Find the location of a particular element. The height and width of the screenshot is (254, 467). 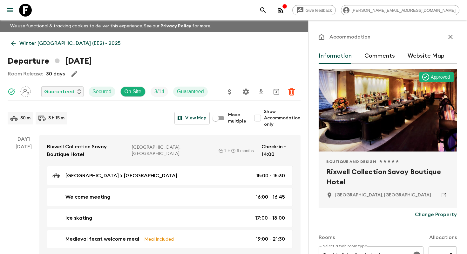

p: 30 days is located at coordinates (55, 74).